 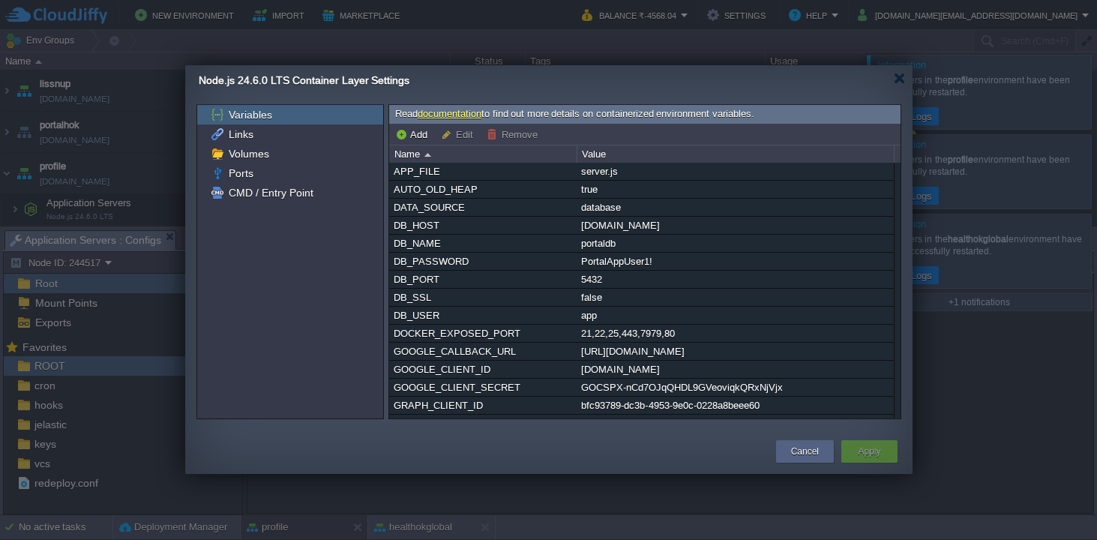 I want to click on div: Name, so click(x=484, y=154).